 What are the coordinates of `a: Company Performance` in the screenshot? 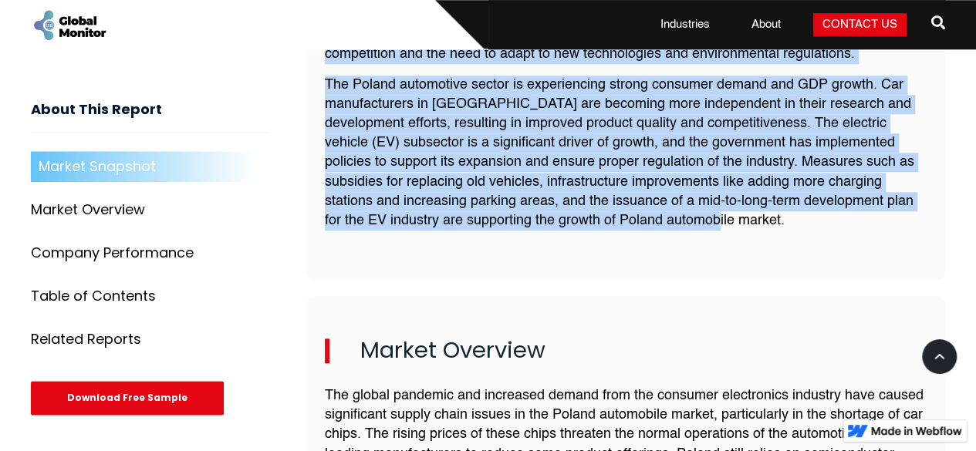 It's located at (150, 254).